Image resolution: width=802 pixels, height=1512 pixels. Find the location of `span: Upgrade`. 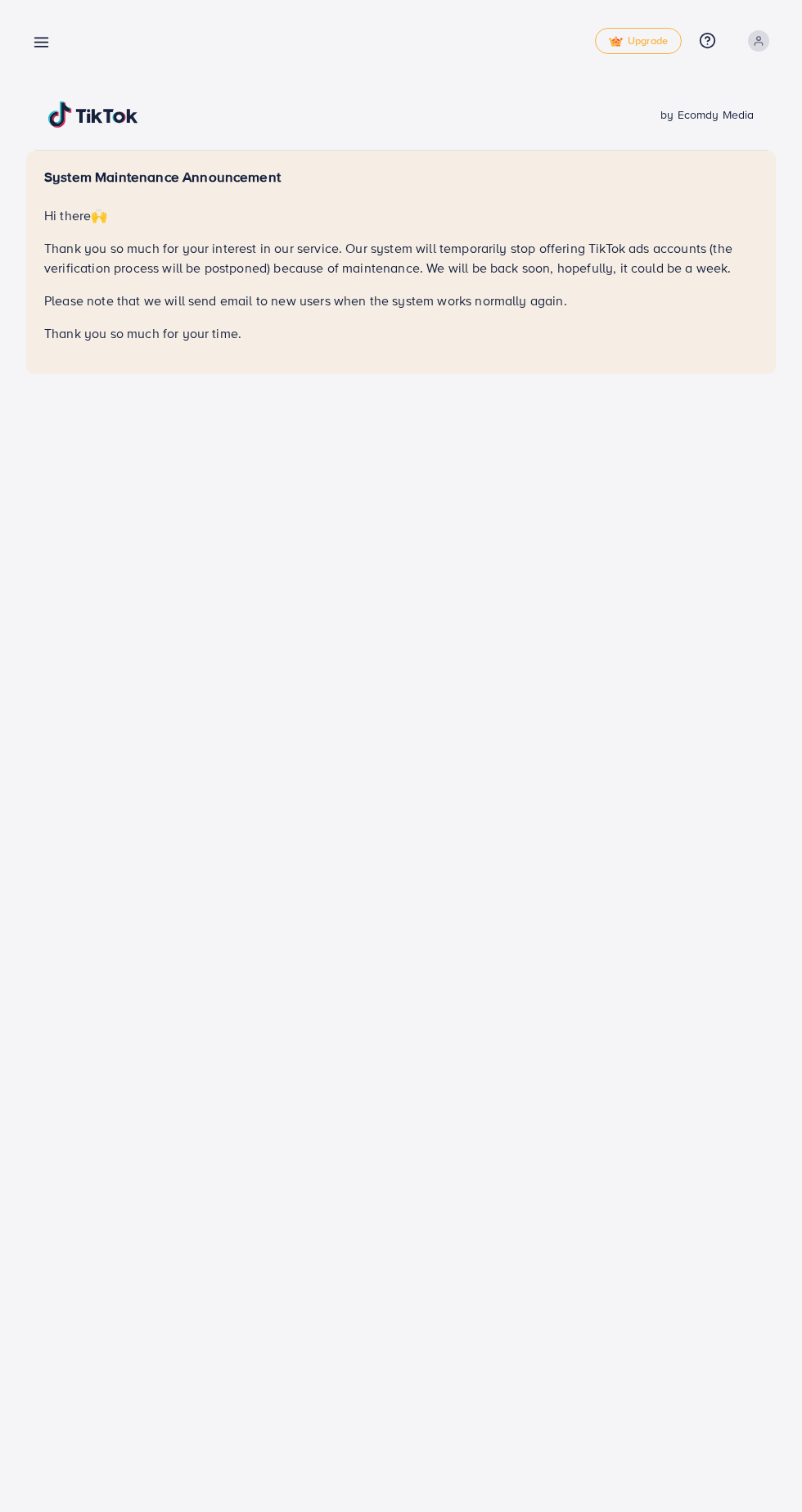

span: Upgrade is located at coordinates (638, 41).